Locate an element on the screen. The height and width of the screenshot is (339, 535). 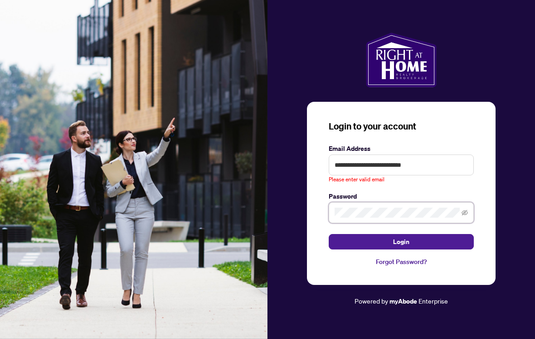
span: Enterprise is located at coordinates (433, 300).